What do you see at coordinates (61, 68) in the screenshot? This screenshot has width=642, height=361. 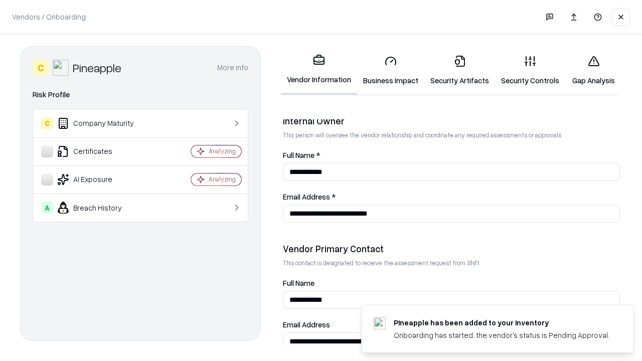 I see `img: Pineapple` at bounding box center [61, 68].